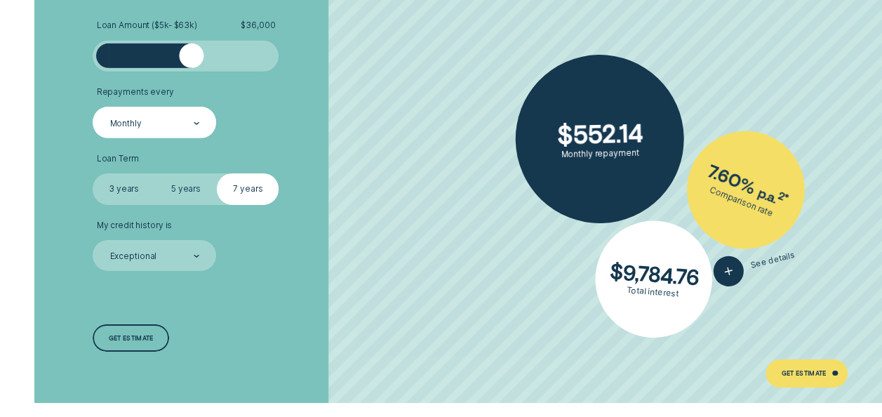 This screenshot has width=882, height=417. I want to click on div: Exceptional, so click(133, 256).